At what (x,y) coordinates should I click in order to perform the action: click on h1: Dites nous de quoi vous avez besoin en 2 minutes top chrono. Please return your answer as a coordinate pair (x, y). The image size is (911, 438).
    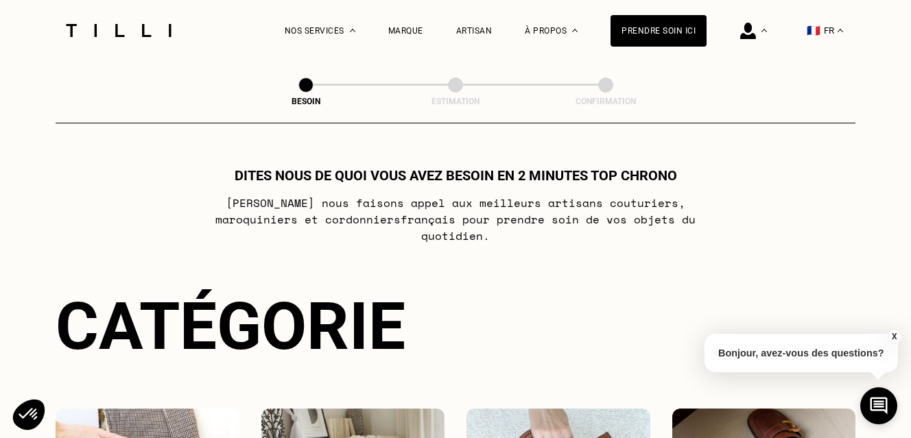
    Looking at the image, I should click on (456, 176).